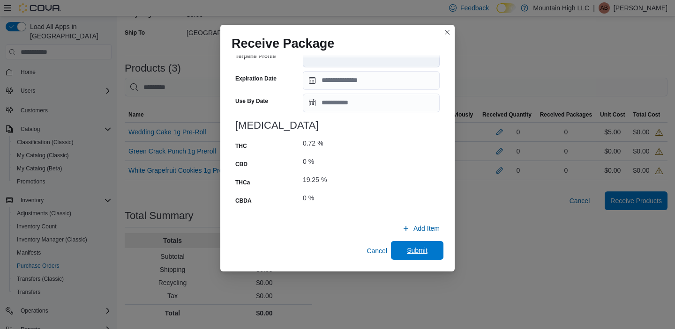 This screenshot has height=329, width=675. What do you see at coordinates (241, 164) in the screenshot?
I see `label: CBD` at bounding box center [241, 164].